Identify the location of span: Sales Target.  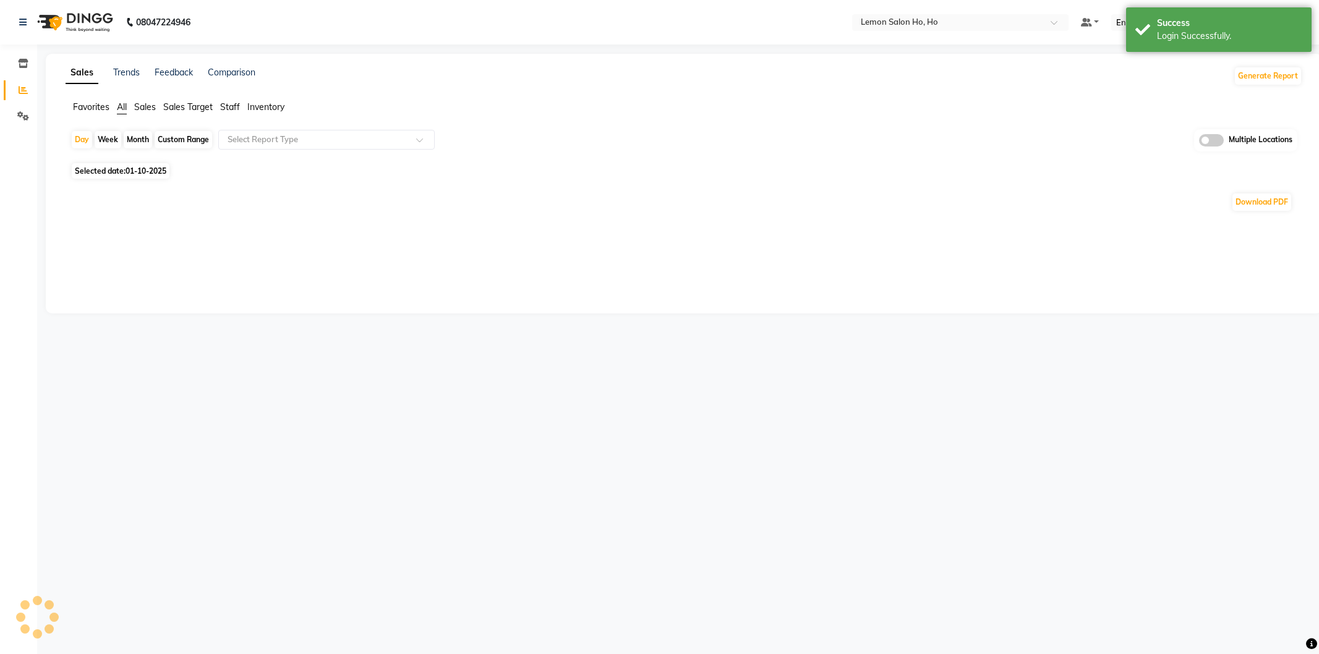
(188, 107).